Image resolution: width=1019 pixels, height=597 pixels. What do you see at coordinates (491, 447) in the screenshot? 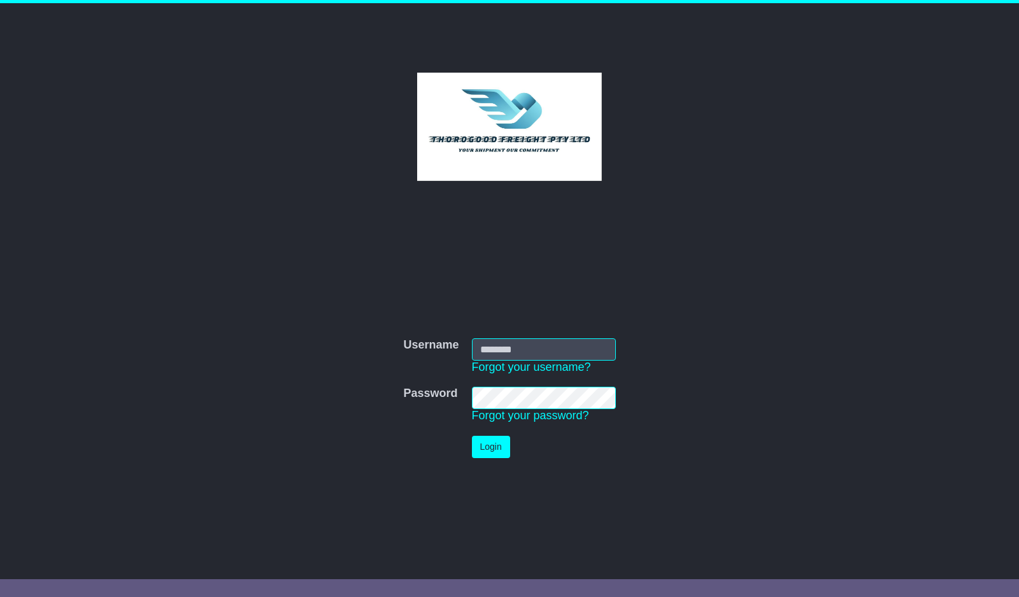
I see `button: Login` at bounding box center [491, 447].